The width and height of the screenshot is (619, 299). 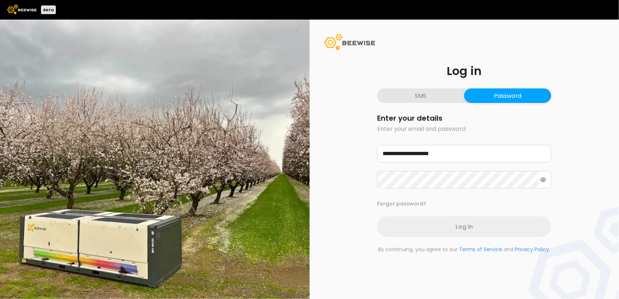 What do you see at coordinates (465, 227) in the screenshot?
I see `button: Log In` at bounding box center [465, 227].